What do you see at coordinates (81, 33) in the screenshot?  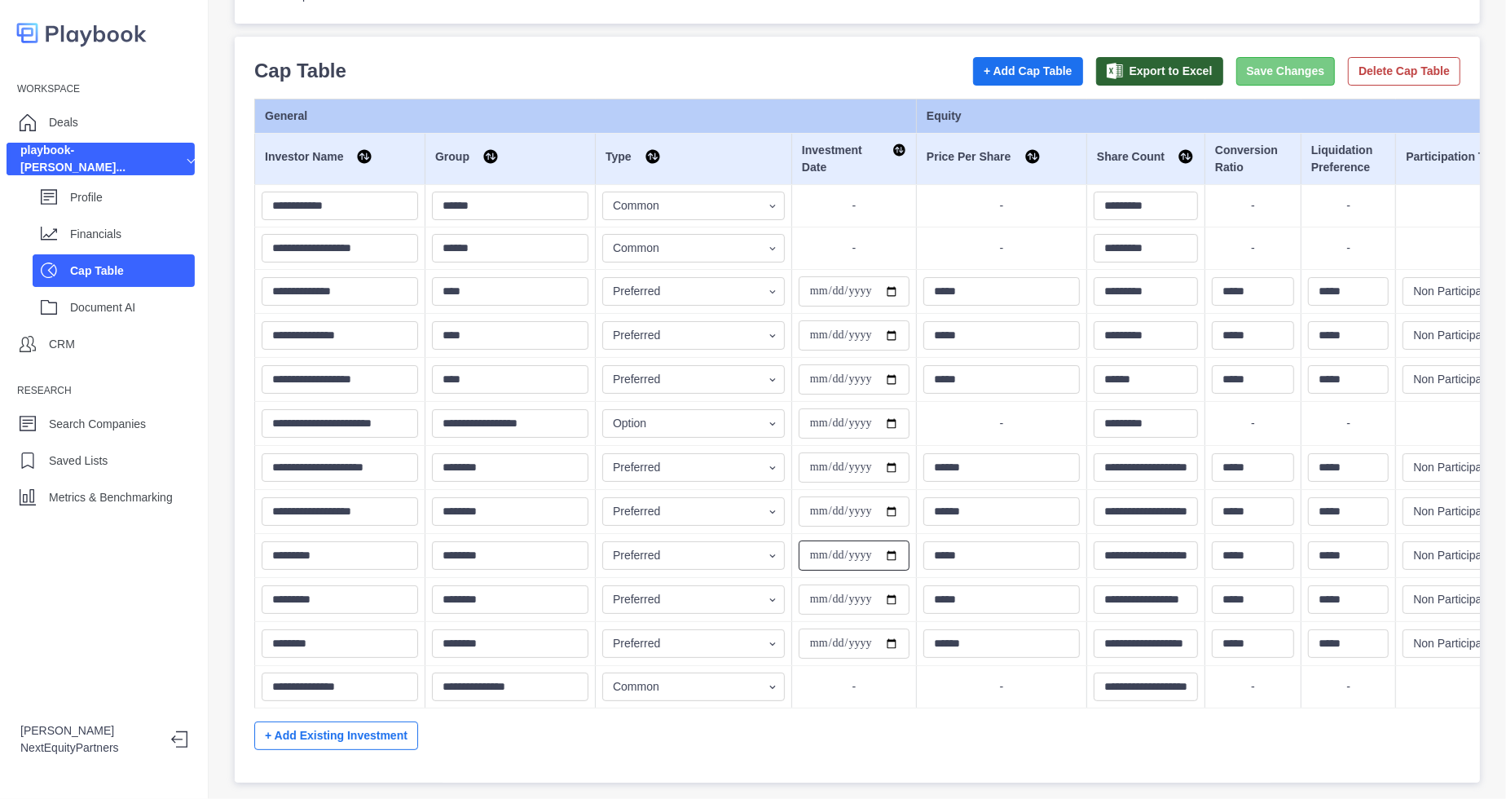 I see `img: logo-colored` at bounding box center [81, 33].